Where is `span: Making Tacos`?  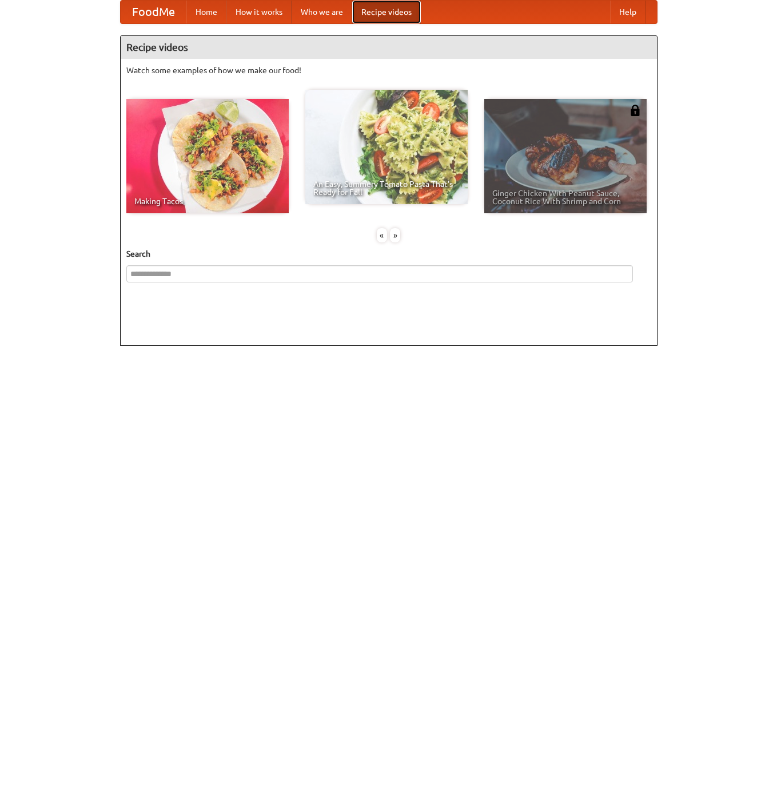 span: Making Tacos is located at coordinates (207, 201).